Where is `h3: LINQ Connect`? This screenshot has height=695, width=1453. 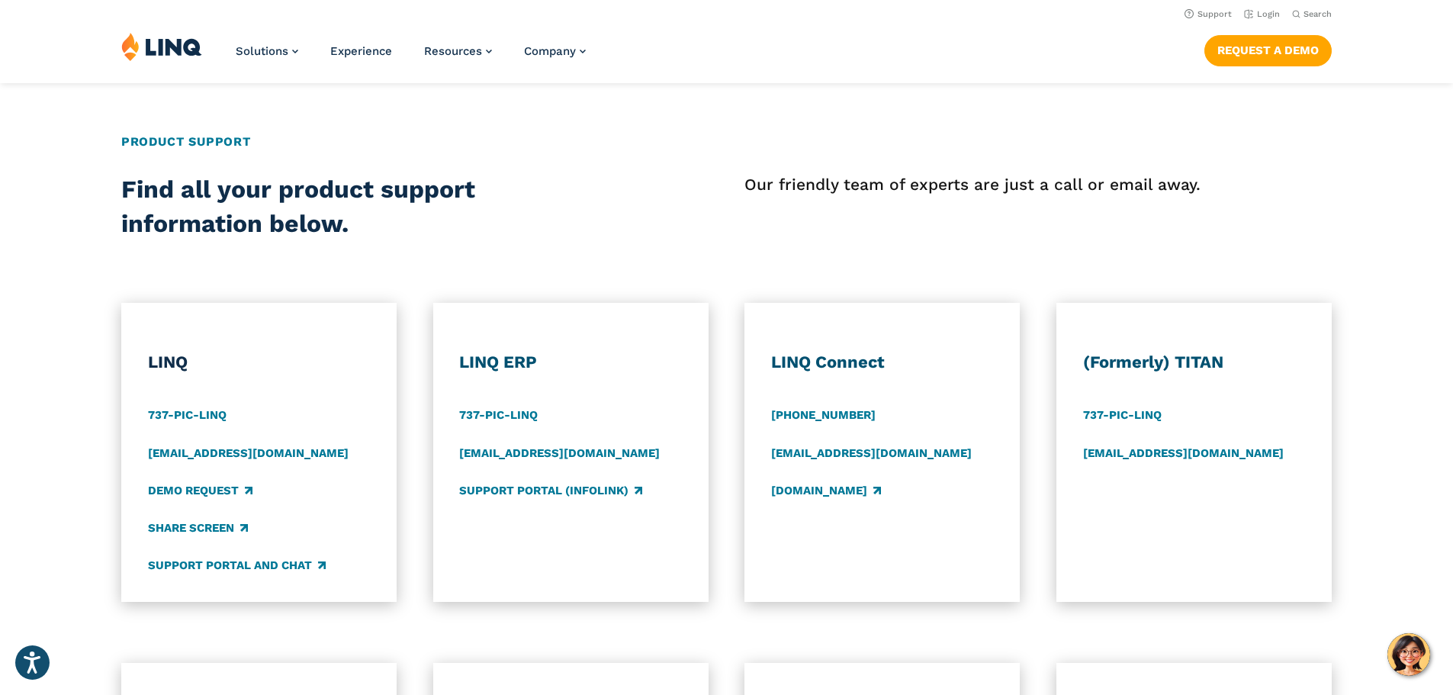
h3: LINQ Connect is located at coordinates (883, 362).